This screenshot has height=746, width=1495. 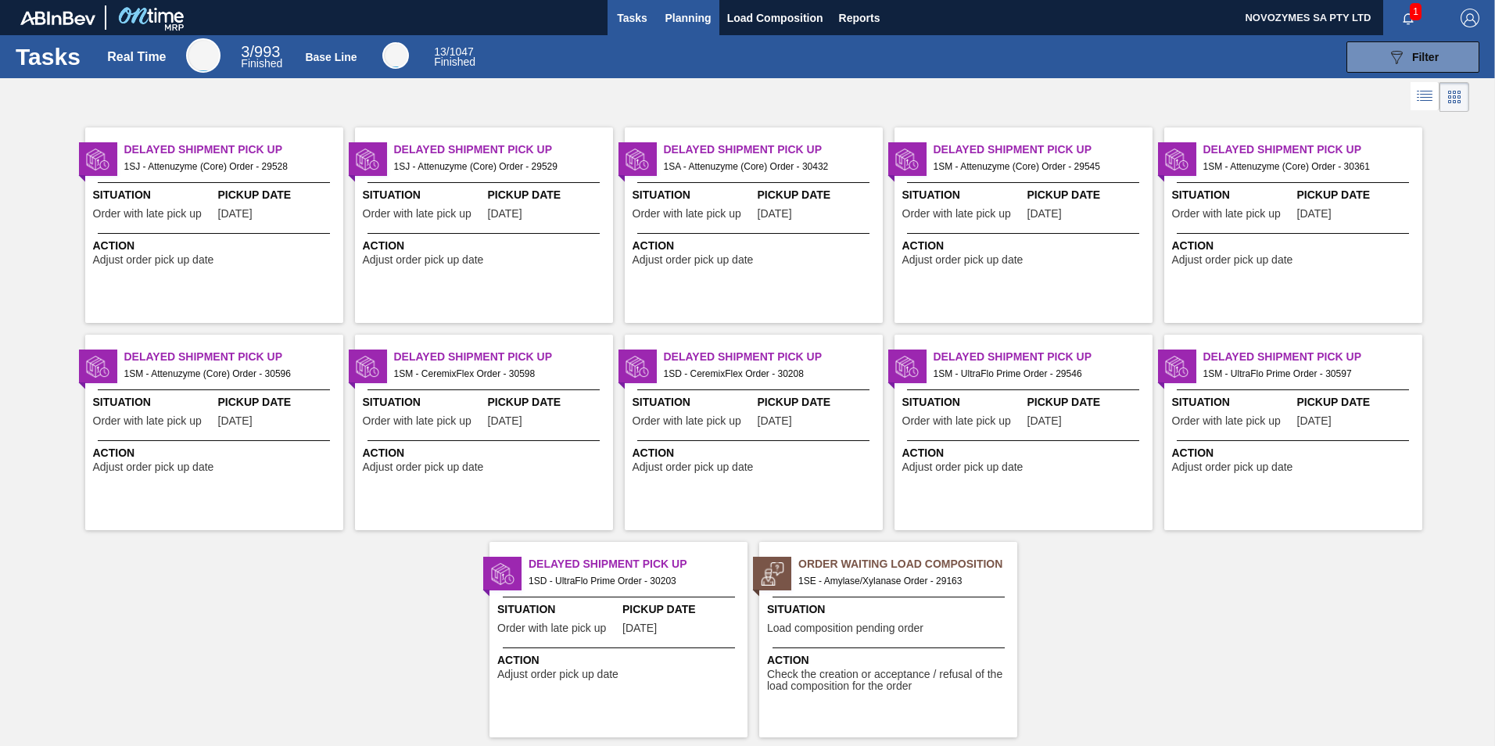 I want to click on img: Logout, so click(x=1470, y=18).